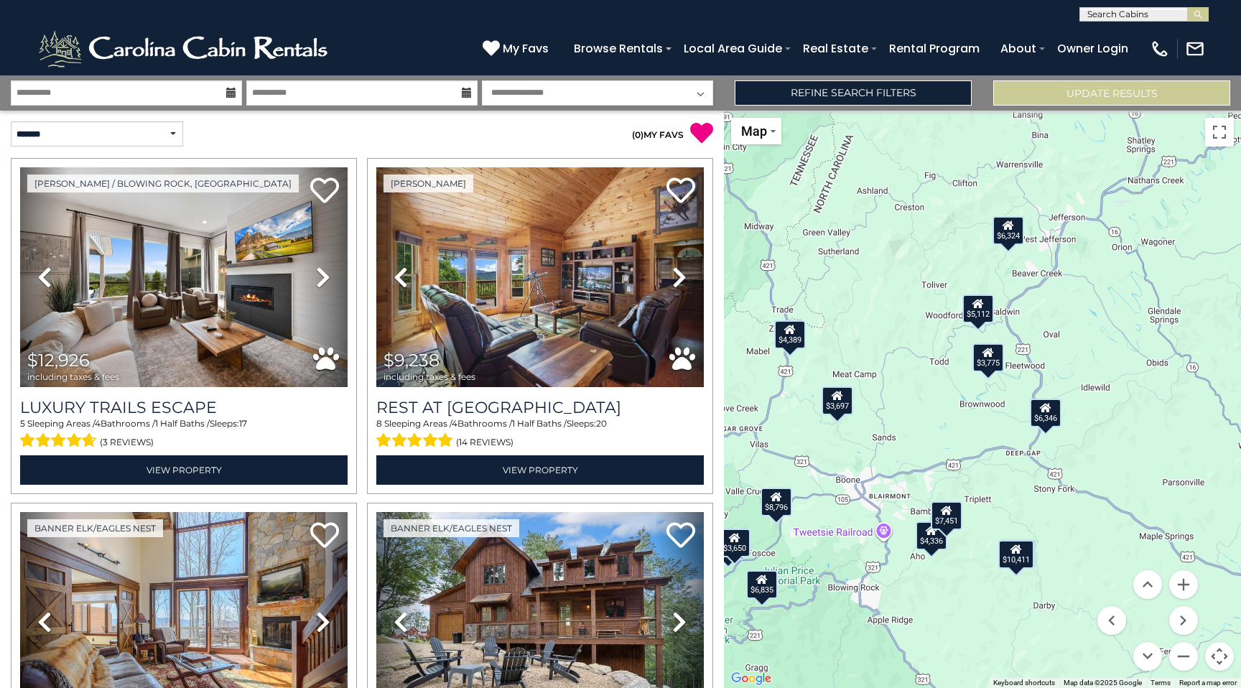  I want to click on h3: Luxury Trails Escape, so click(184, 407).